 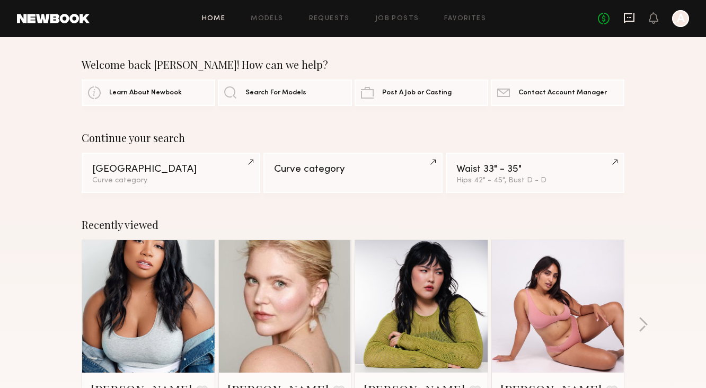 What do you see at coordinates (417, 93) in the screenshot?
I see `span: Post A Job or Casting` at bounding box center [417, 93].